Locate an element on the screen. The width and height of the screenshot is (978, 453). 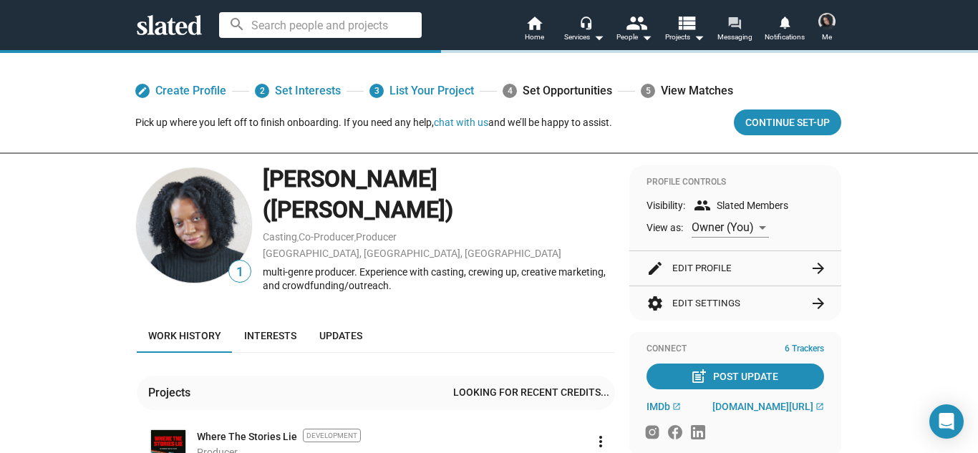
span: Owner (You) is located at coordinates (723, 227).